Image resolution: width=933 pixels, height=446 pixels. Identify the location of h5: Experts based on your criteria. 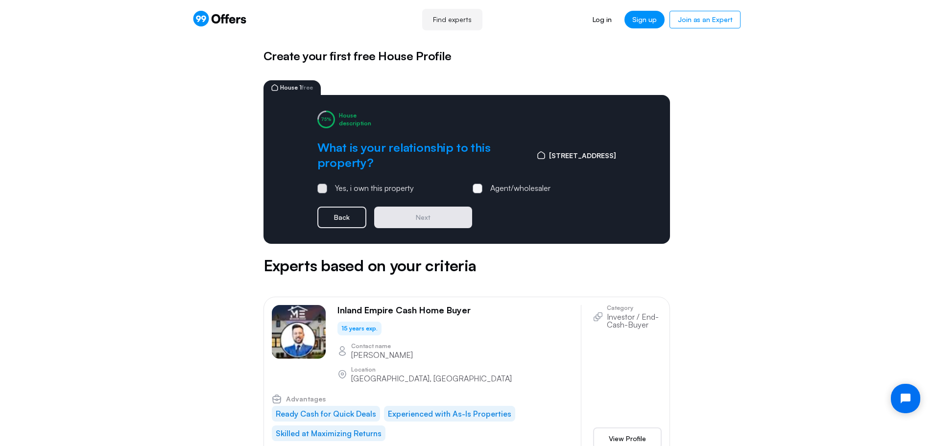
(467, 266).